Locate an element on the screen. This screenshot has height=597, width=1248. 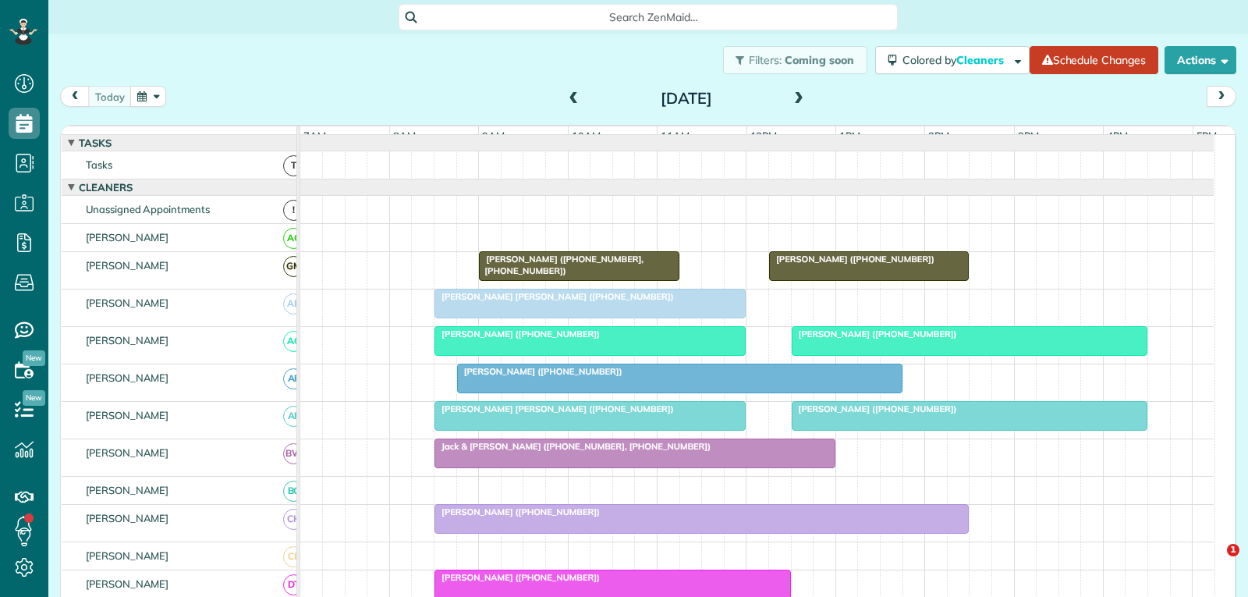
span: Coming soon is located at coordinates (820, 60).